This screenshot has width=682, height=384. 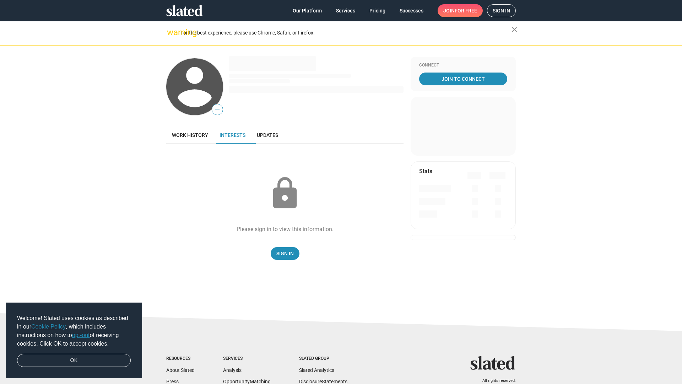 I want to click on span: Successes, so click(x=411, y=11).